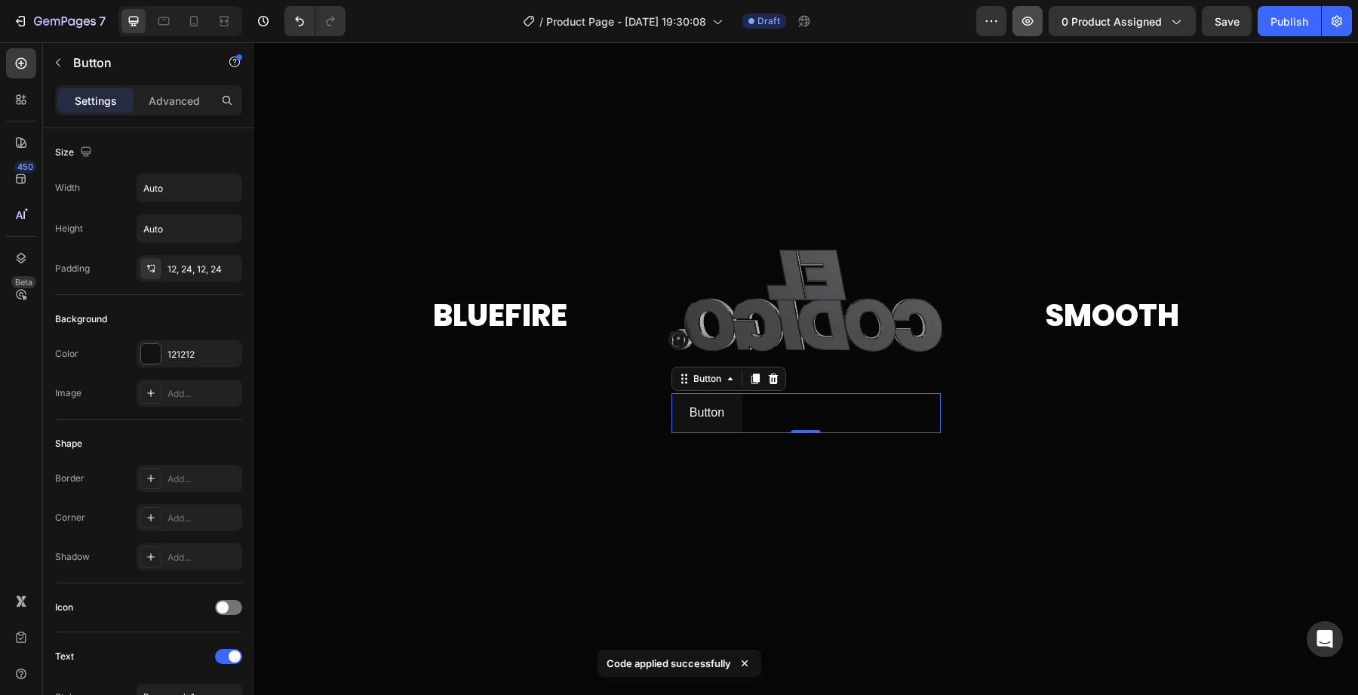 Image resolution: width=1358 pixels, height=695 pixels. I want to click on div: Background, so click(81, 319).